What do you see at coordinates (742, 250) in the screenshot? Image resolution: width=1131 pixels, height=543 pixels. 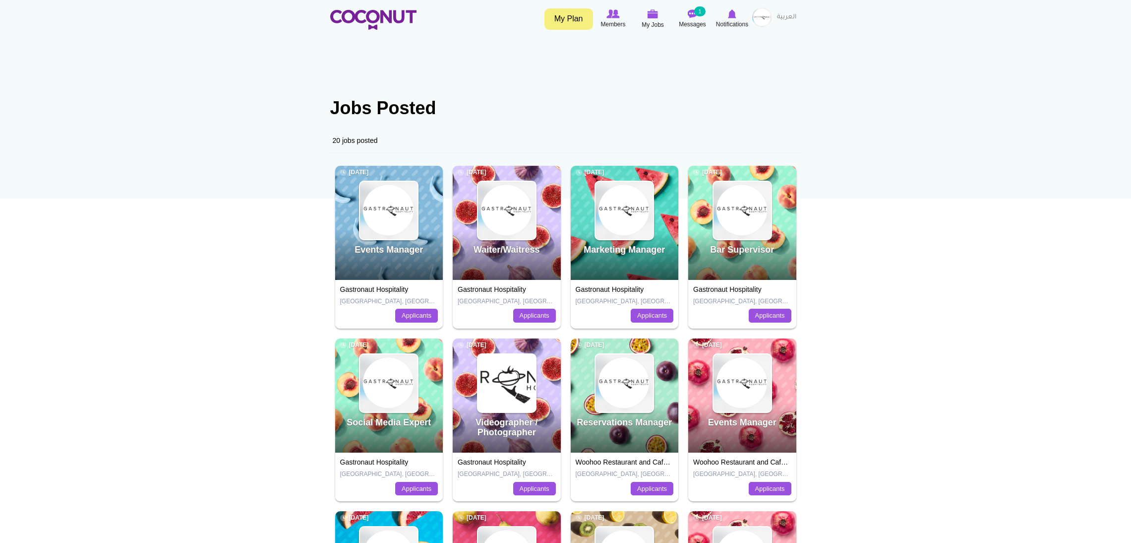 I see `a: Bar Supervisor` at bounding box center [742, 250].